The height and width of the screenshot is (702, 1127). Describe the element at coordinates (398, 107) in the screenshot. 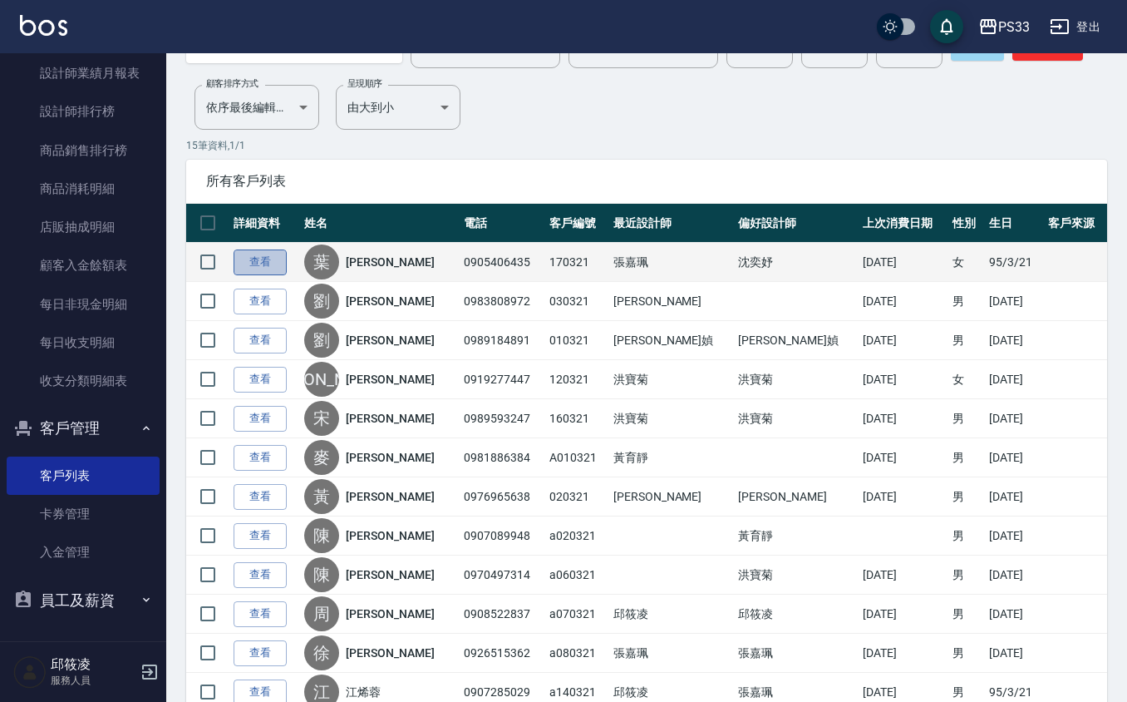

I see `div: 由大到小` at that location.